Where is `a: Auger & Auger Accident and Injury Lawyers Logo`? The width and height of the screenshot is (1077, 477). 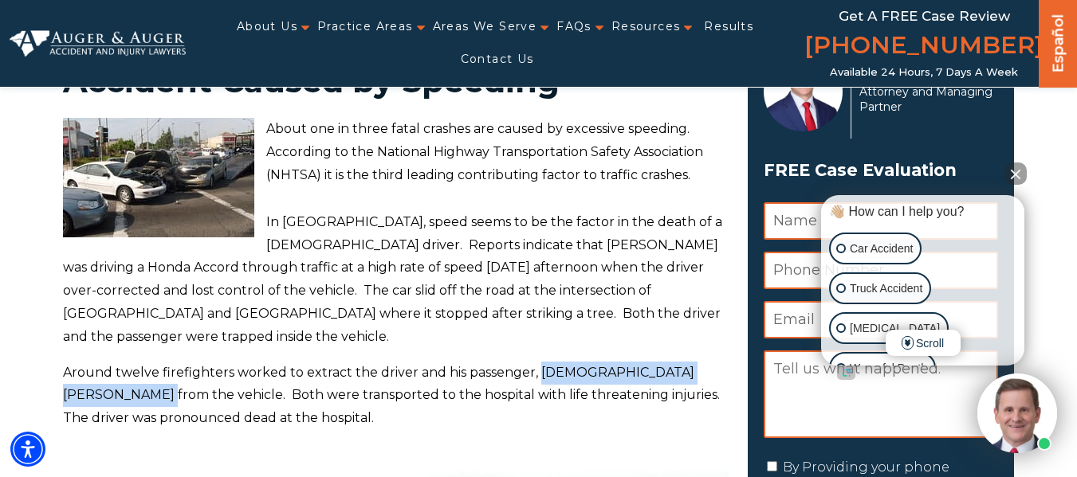
a: Auger & Auger Accident and Injury Lawyers Logo is located at coordinates (97, 44).